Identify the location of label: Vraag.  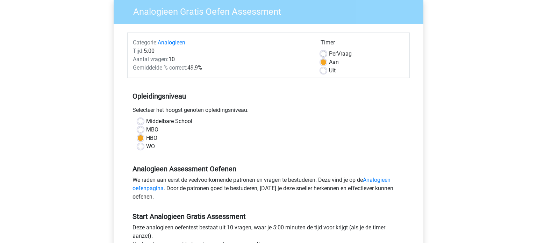
(340, 54).